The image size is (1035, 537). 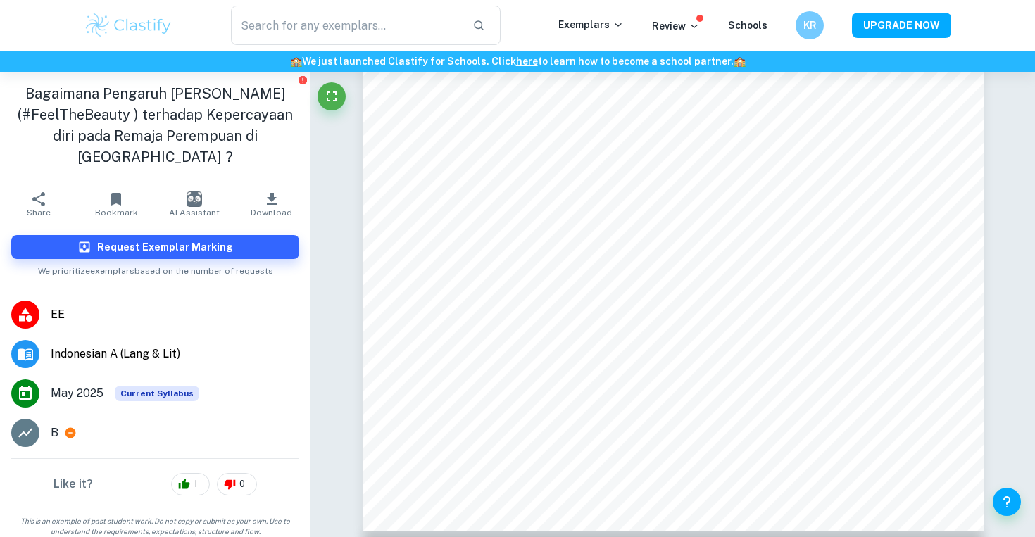 I want to click on a: here, so click(x=527, y=61).